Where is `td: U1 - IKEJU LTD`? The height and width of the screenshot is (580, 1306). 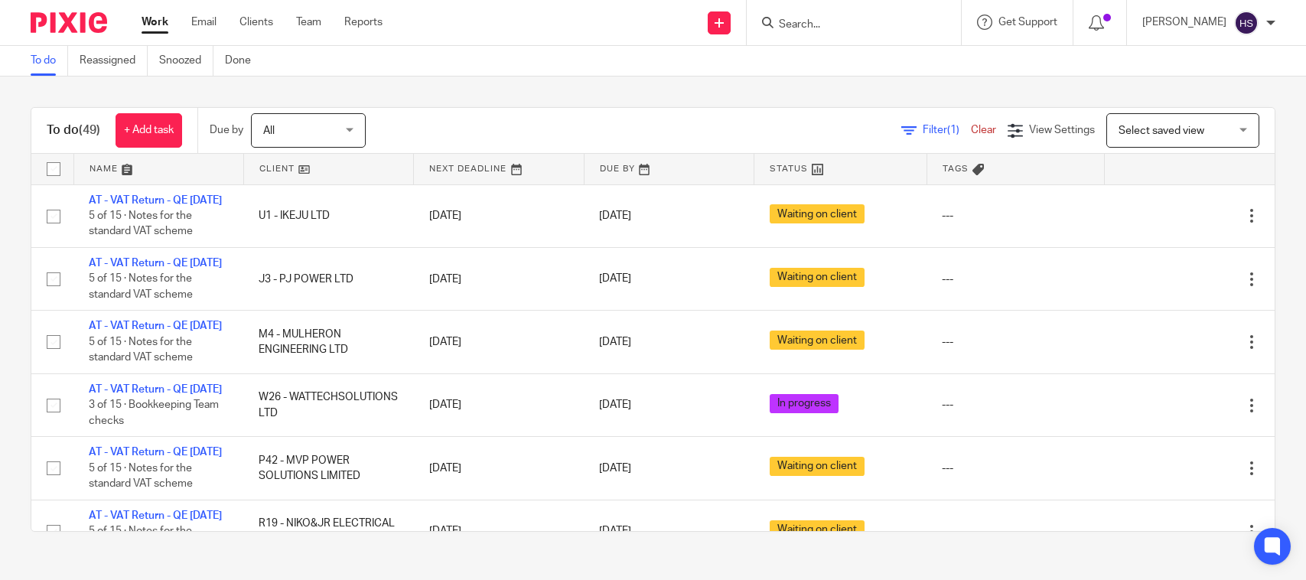 td: U1 - IKEJU LTD is located at coordinates (328, 216).